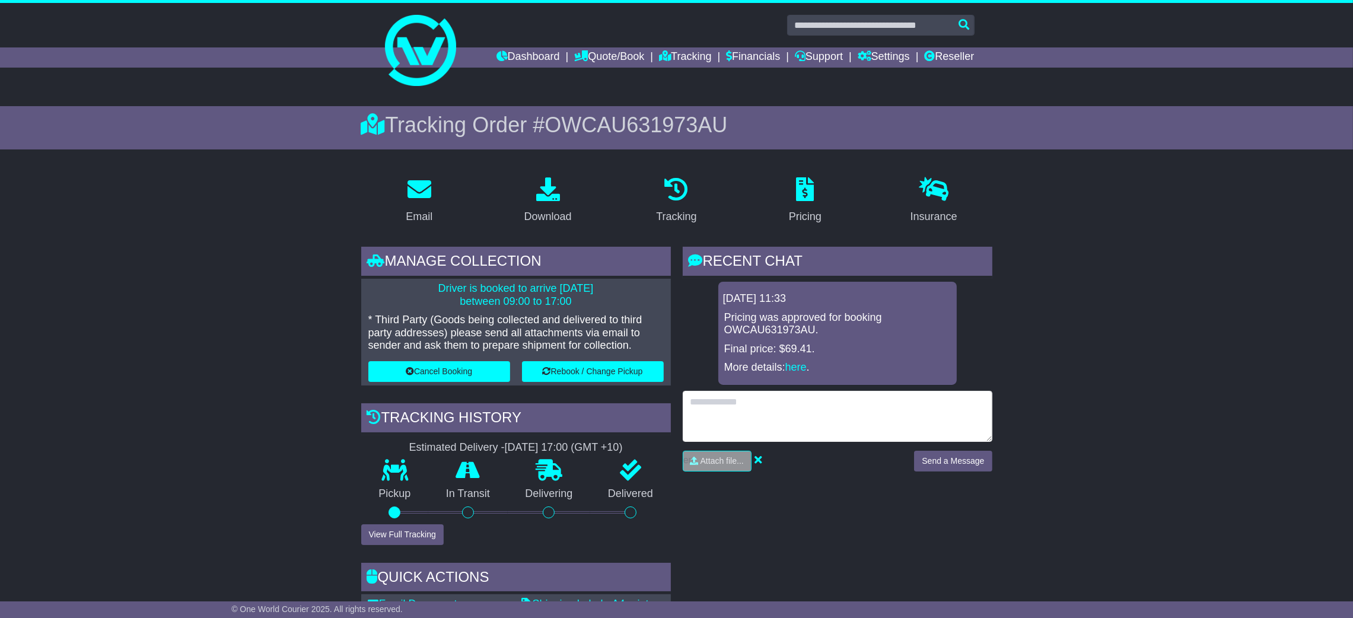  What do you see at coordinates (753, 58) in the screenshot?
I see `a: Financials` at bounding box center [753, 58].